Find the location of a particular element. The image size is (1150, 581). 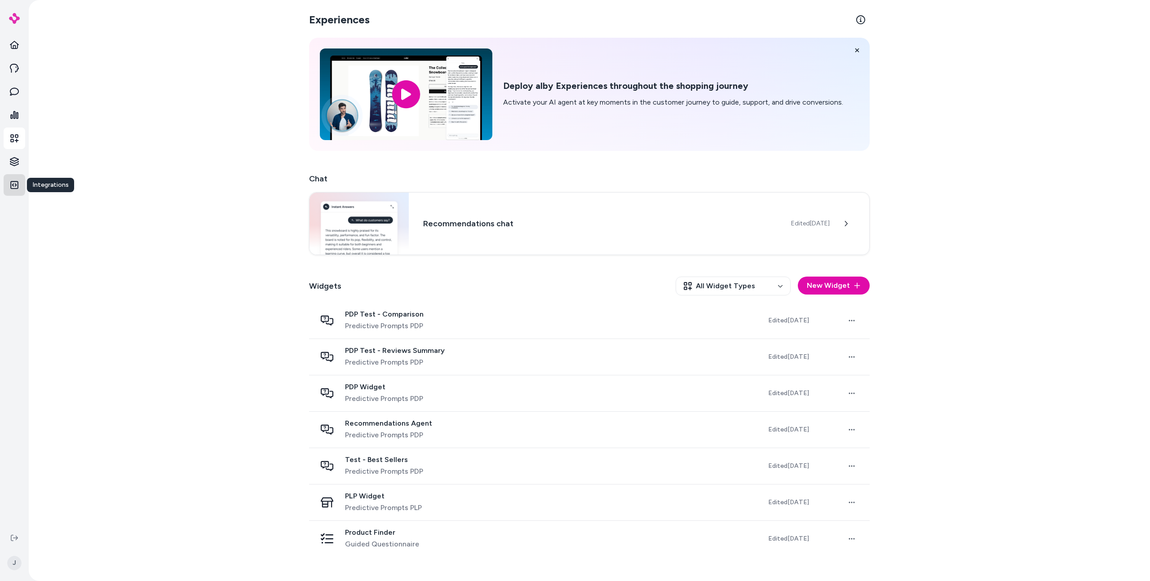

h2: Experiences is located at coordinates (339, 20).